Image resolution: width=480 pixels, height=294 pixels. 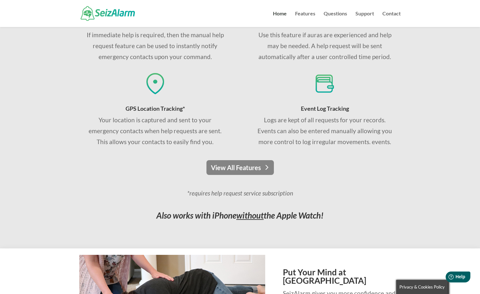 I want to click on div: Your location is captured and sent to your emergency contacts when help requests are sent. This a..., so click(x=155, y=131).